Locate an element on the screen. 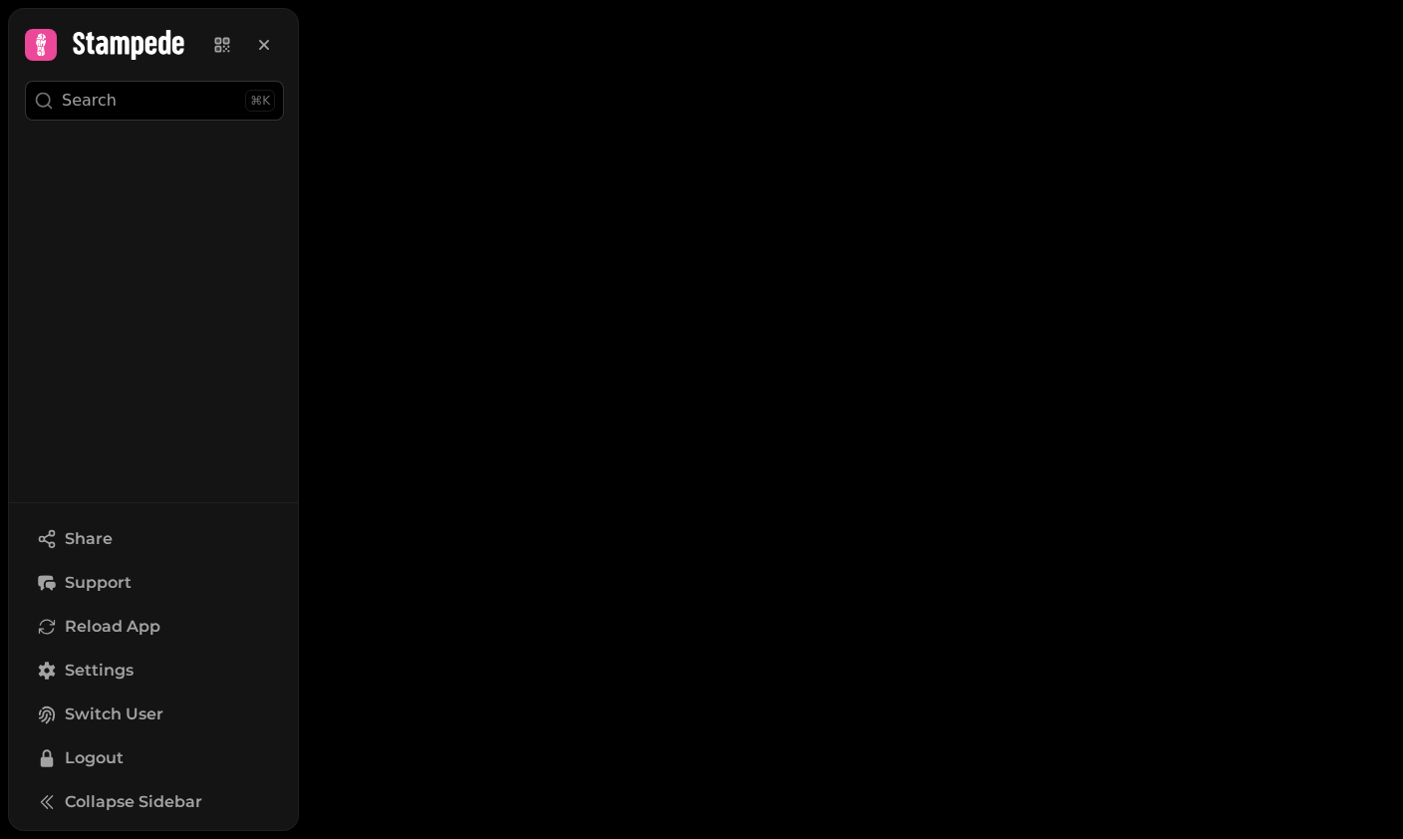 The width and height of the screenshot is (1403, 839). div: ⌘K is located at coordinates (260, 101).